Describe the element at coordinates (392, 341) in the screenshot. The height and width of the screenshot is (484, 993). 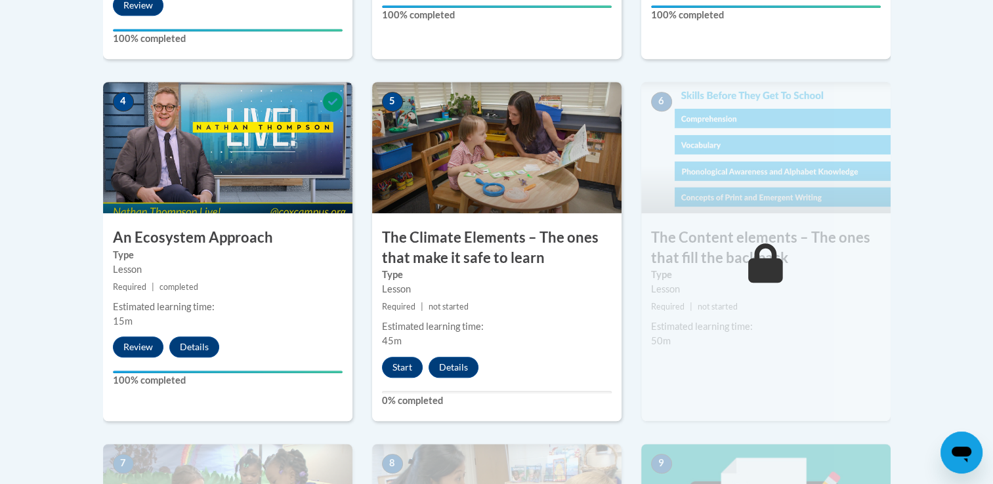
I see `span: 45m` at that location.